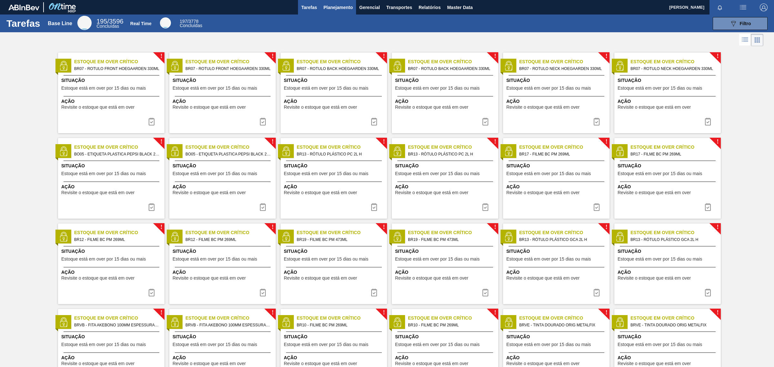 This screenshot has width=774, height=367. I want to click on span: BO05 - ETIQUETA PLASTICA PEPSI BLACK 250ML, so click(117, 154).